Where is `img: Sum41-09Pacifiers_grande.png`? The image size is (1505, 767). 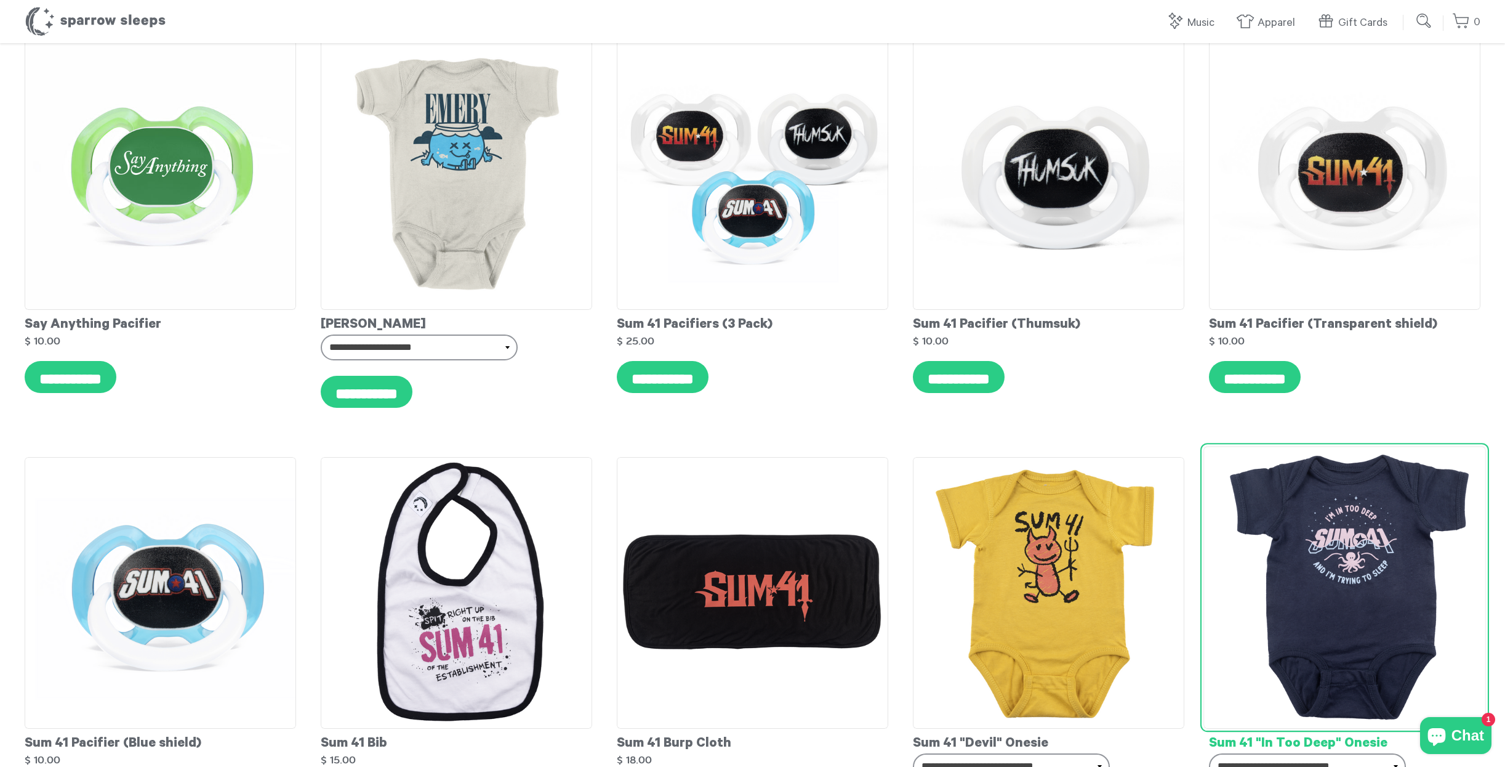
img: Sum41-09Pacifiers_grande.png is located at coordinates (752, 174).